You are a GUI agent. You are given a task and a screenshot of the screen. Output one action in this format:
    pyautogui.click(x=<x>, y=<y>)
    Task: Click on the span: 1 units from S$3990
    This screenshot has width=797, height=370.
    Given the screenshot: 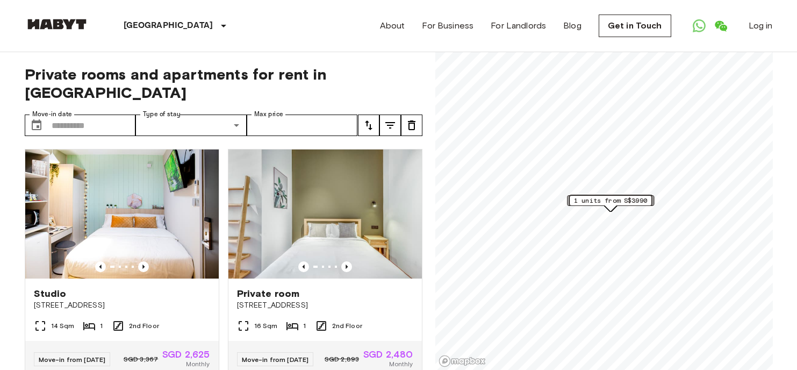 What is the action you would take?
    pyautogui.click(x=611, y=201)
    